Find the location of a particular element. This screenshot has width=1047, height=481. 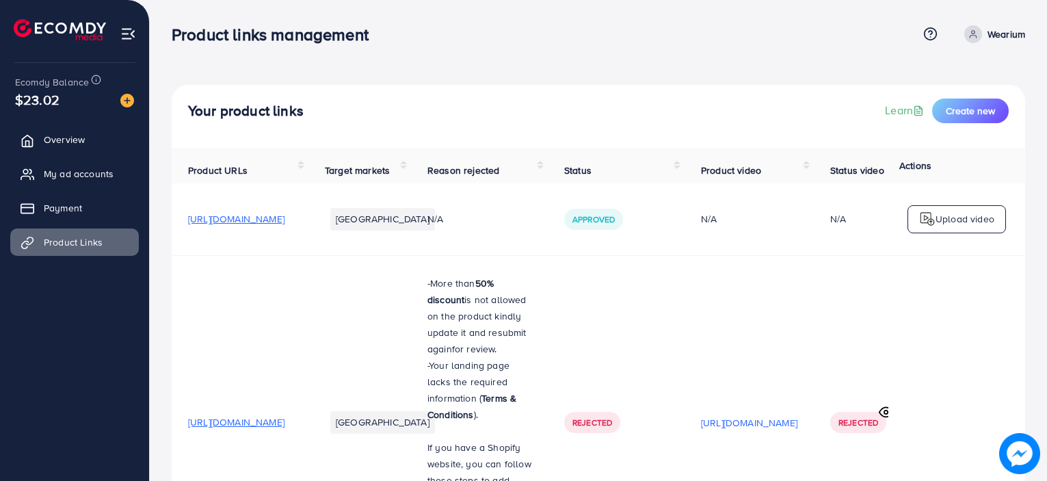

p: Upload video is located at coordinates (965, 219).